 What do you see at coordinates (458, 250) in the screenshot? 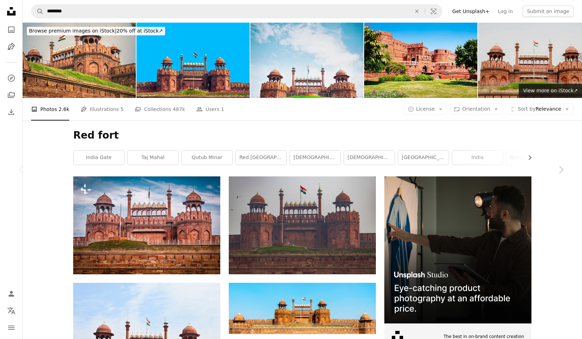
I see `img: file-1715714098234-25b8b4e9d8faimage` at bounding box center [458, 250].